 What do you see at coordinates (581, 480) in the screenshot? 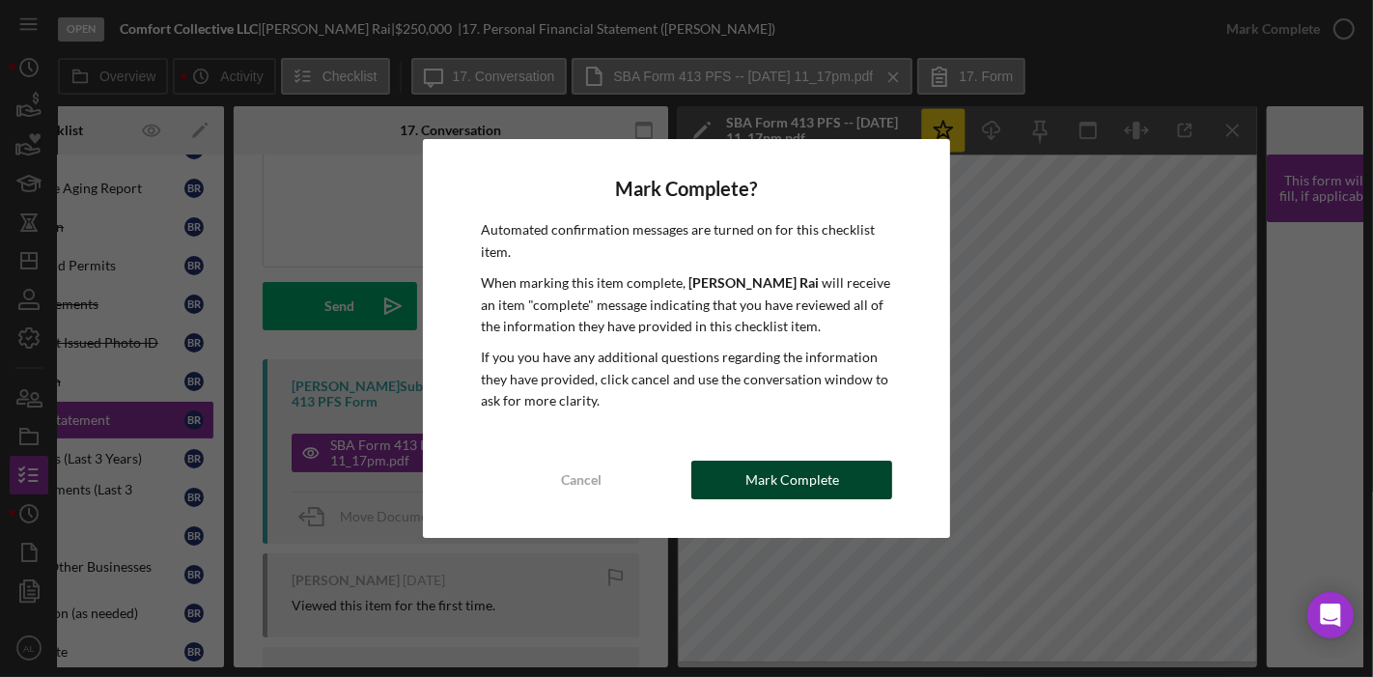
I see `button: Cancel` at bounding box center [581, 480].